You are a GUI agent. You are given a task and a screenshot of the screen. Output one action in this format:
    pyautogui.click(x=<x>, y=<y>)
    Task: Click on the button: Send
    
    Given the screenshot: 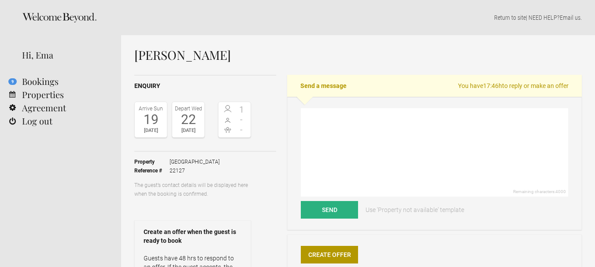 What is the action you would take?
    pyautogui.click(x=329, y=210)
    